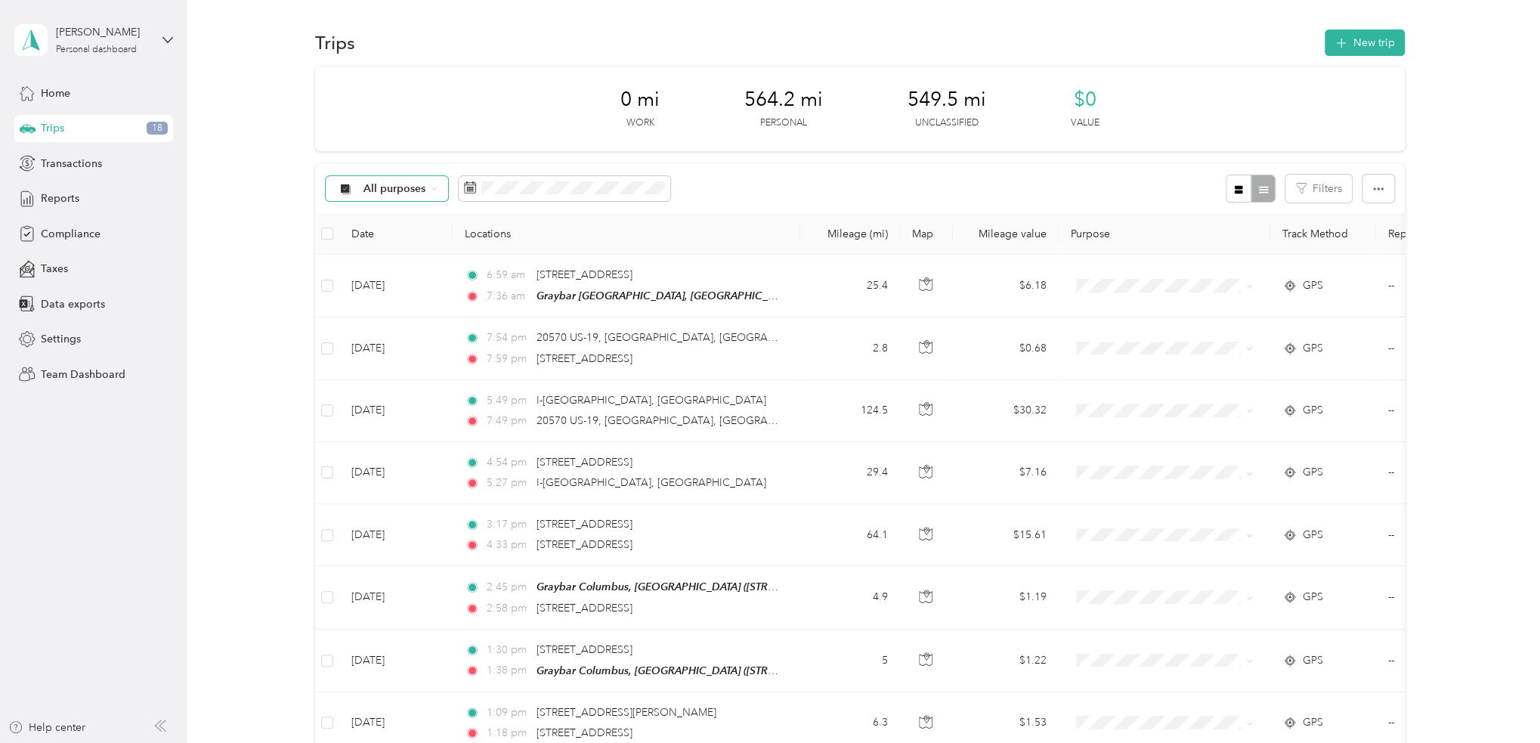 This screenshot has width=1540, height=743. Describe the element at coordinates (47, 727) in the screenshot. I see `div: Help center` at that location.